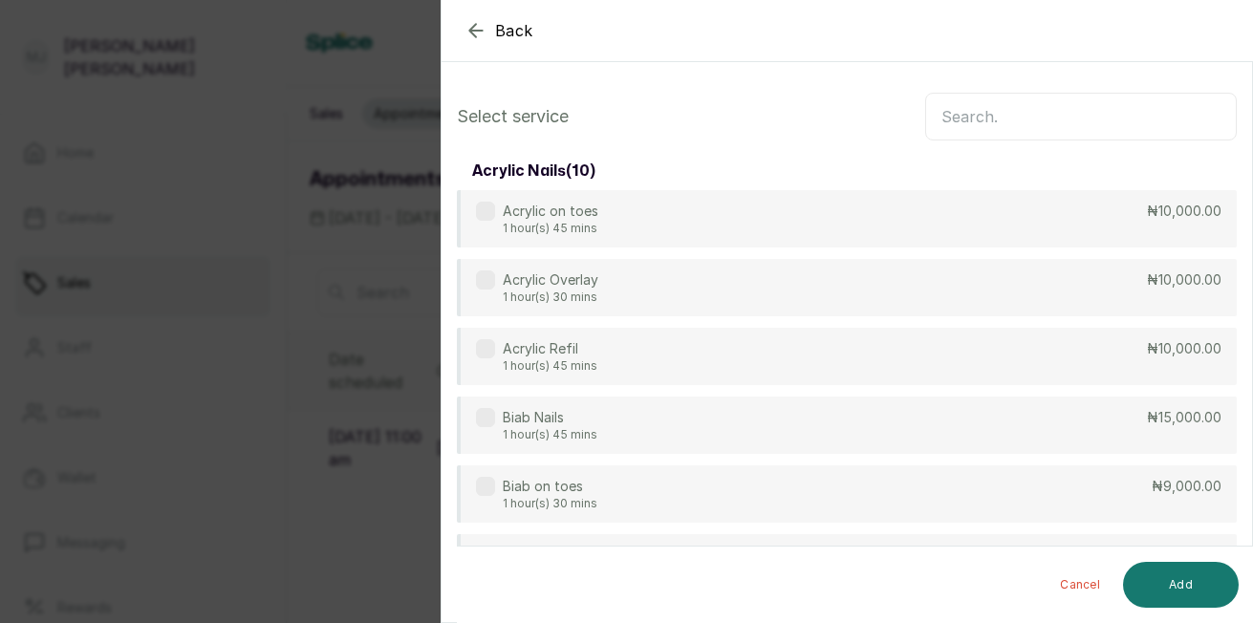 This screenshot has width=1253, height=623. I want to click on button: Cancel, so click(1080, 585).